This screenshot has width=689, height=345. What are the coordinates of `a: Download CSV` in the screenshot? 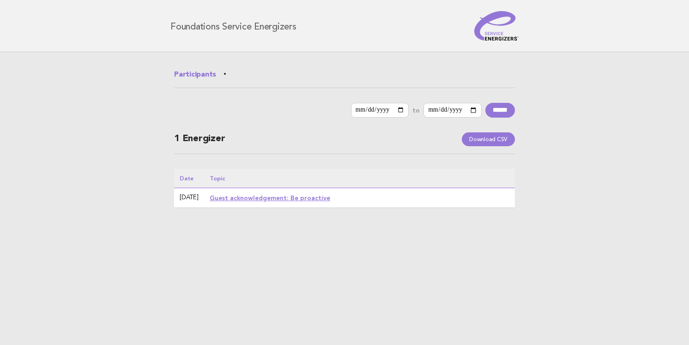 It's located at (488, 139).